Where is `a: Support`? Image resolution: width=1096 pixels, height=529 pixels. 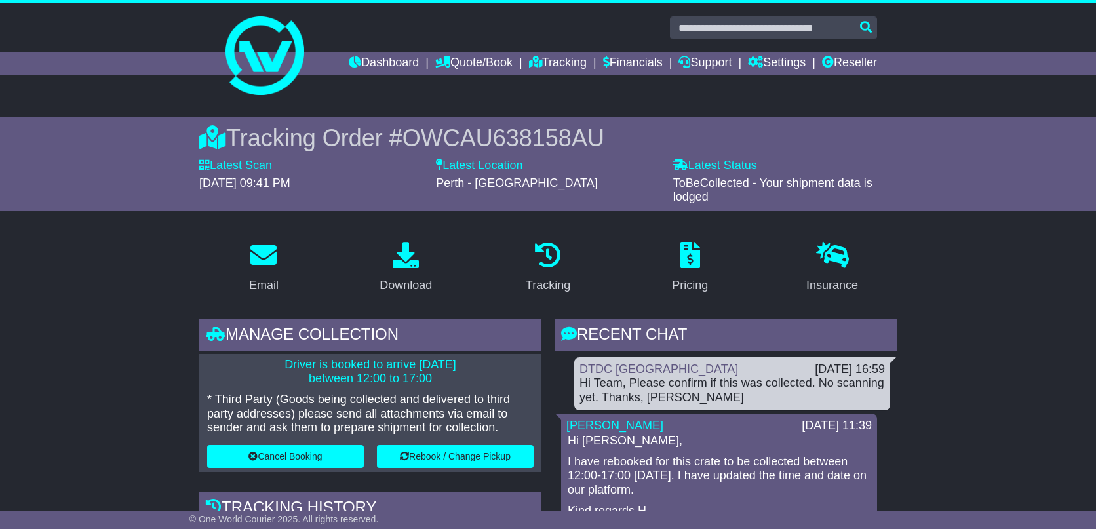 a: Support is located at coordinates (705, 64).